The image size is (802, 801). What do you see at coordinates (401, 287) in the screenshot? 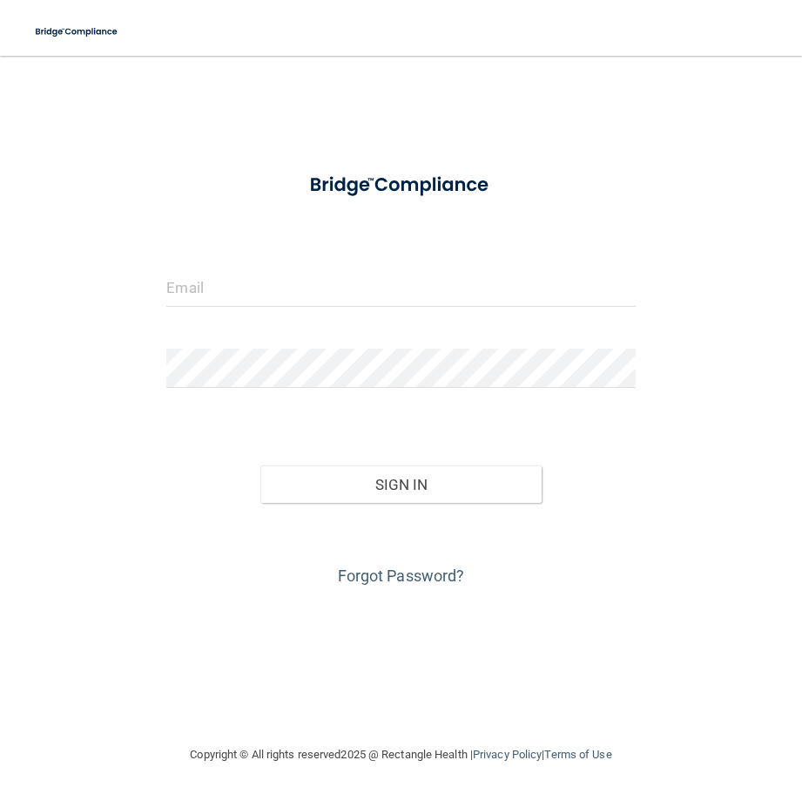
I see `input: Email` at bounding box center [401, 287].